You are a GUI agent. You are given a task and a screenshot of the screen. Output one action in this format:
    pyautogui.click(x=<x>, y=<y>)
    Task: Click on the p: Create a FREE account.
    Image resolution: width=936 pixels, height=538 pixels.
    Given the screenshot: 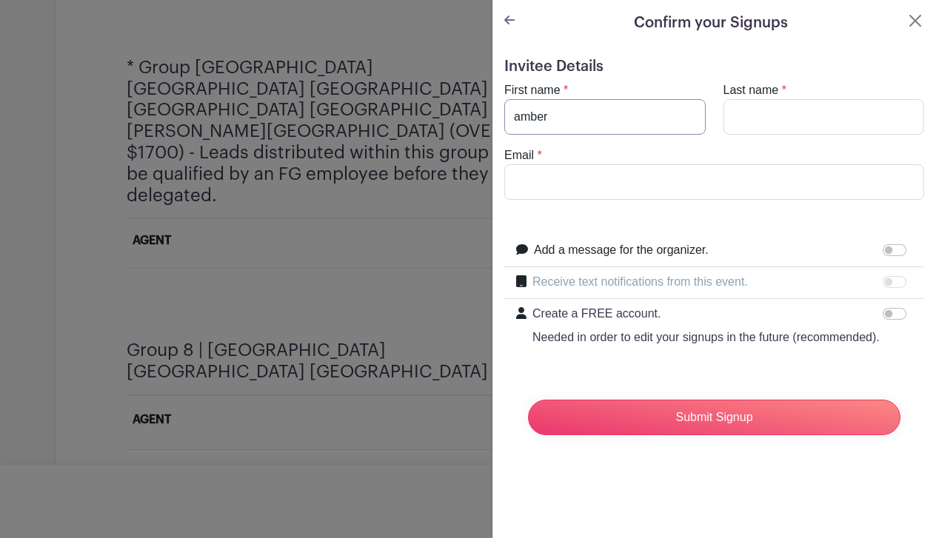 What is the action you would take?
    pyautogui.click(x=706, y=314)
    